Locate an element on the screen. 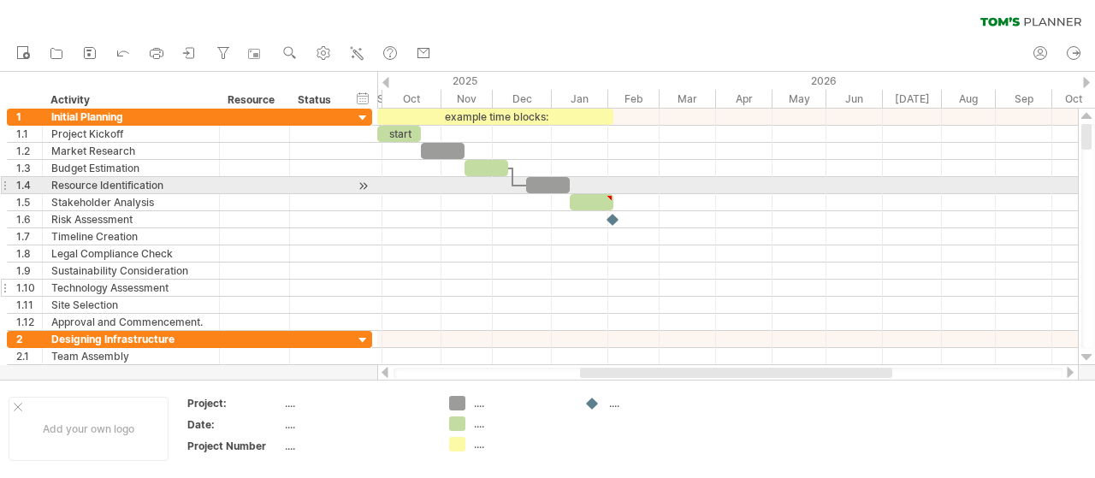 This screenshot has height=478, width=1095. div: May 2026 is located at coordinates (799, 98).